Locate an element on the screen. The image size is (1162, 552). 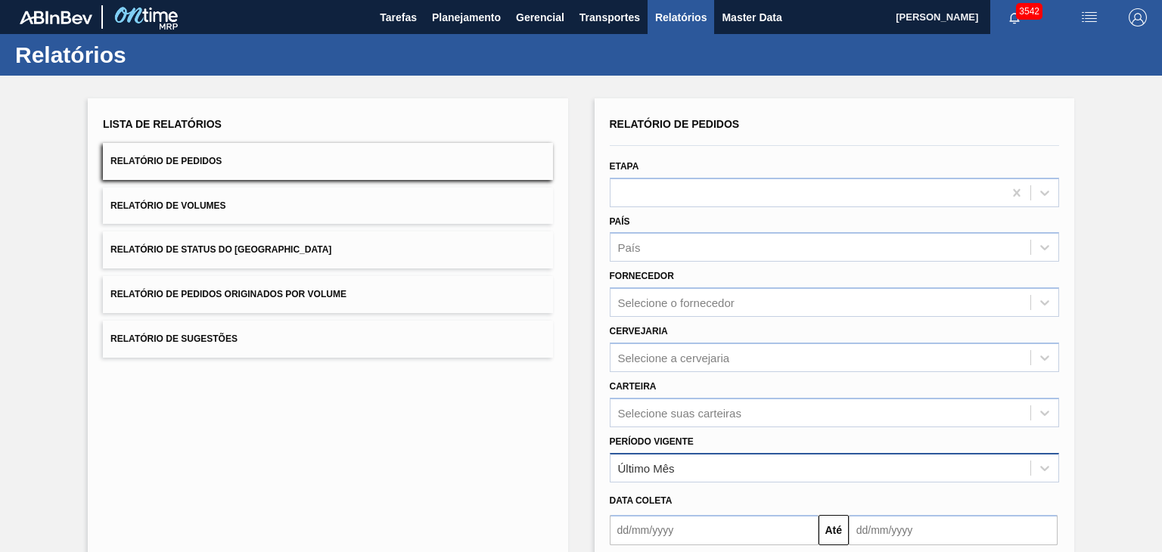
div: Último Mês is located at coordinates (646, 468).